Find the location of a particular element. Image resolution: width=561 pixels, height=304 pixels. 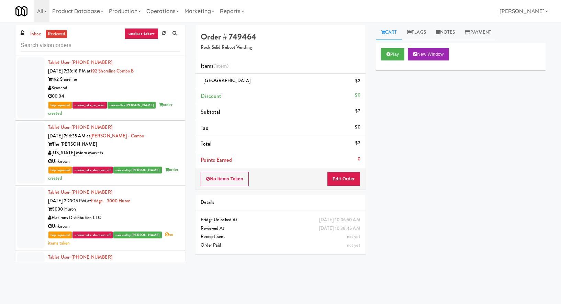

div: 0 is located at coordinates (359, 159).